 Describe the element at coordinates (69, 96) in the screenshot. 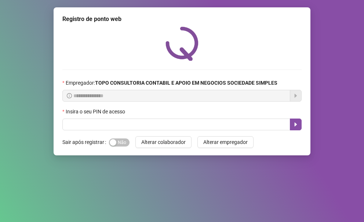

I see `span: info-circle` at that location.